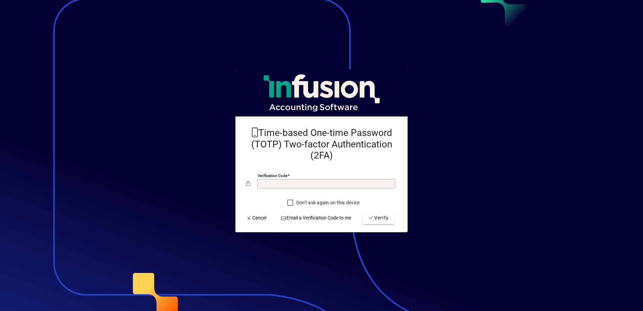 This screenshot has height=311, width=643. I want to click on button: Cancel, so click(256, 218).